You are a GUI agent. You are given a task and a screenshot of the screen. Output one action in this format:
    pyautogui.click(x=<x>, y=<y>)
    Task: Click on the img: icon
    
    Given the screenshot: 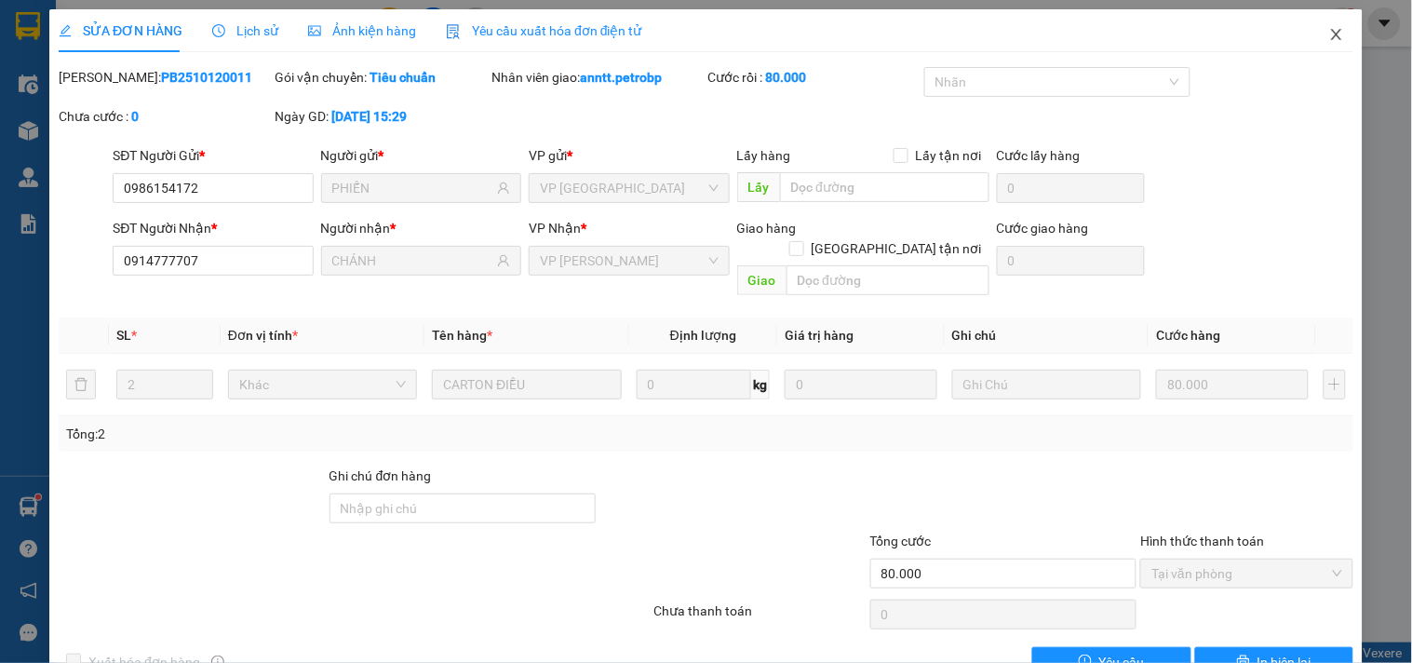 What is the action you would take?
    pyautogui.click(x=453, y=32)
    